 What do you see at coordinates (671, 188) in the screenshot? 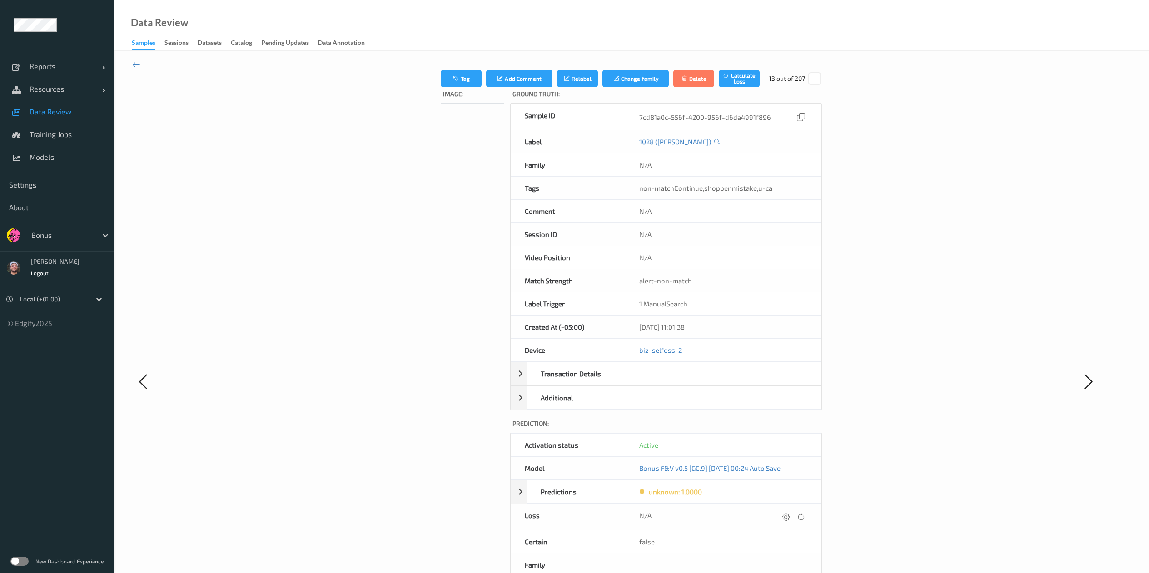
I see `span: non-matchContinue` at bounding box center [671, 188].